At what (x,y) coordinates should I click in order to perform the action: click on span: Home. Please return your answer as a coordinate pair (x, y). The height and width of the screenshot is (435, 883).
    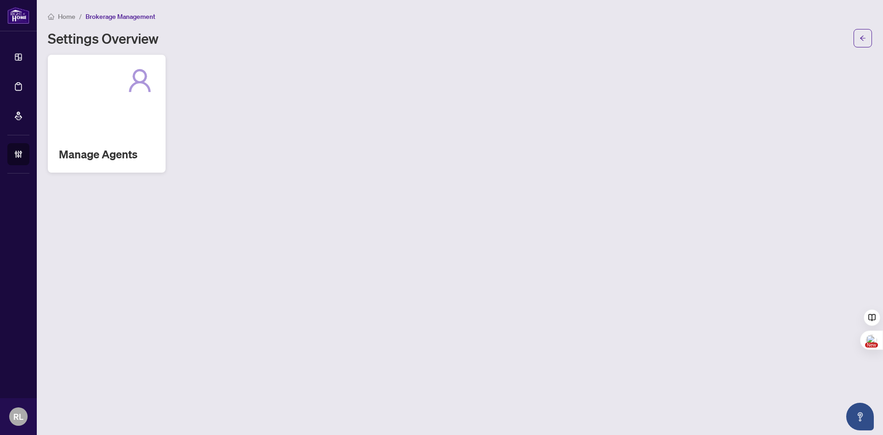
    Looking at the image, I should click on (67, 17).